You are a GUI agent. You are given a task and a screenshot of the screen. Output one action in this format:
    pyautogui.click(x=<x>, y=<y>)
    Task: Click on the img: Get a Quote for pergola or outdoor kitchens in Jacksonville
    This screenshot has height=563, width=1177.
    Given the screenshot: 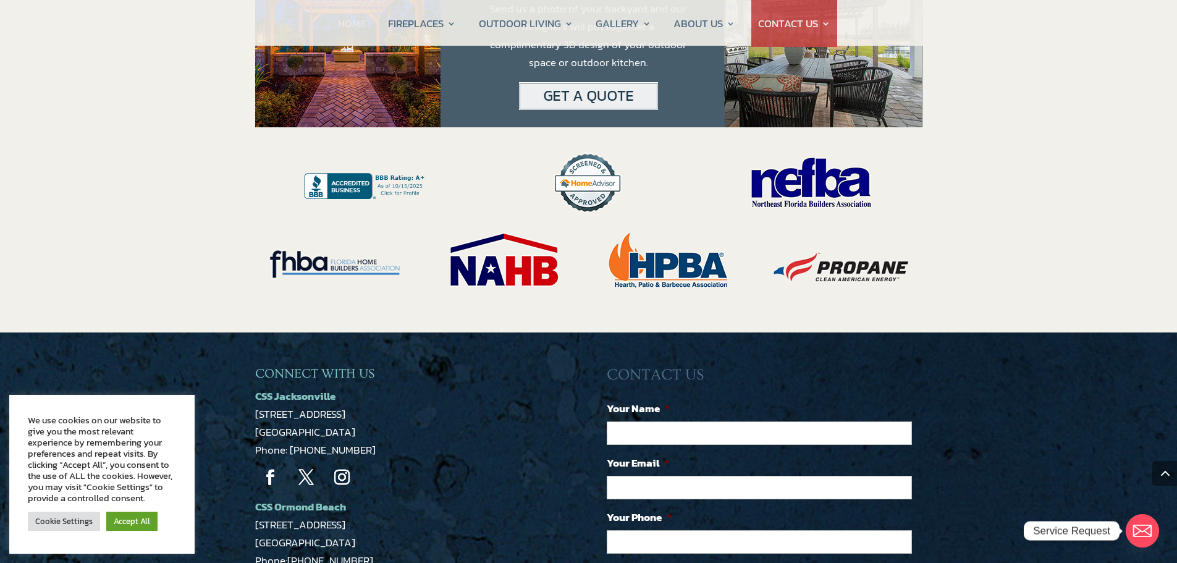 What is the action you would take?
    pyautogui.click(x=588, y=96)
    